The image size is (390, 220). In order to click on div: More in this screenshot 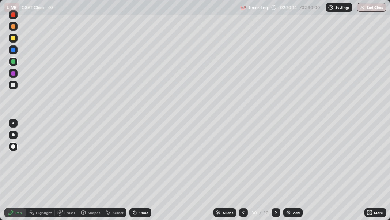, I will do `click(379, 212)`.